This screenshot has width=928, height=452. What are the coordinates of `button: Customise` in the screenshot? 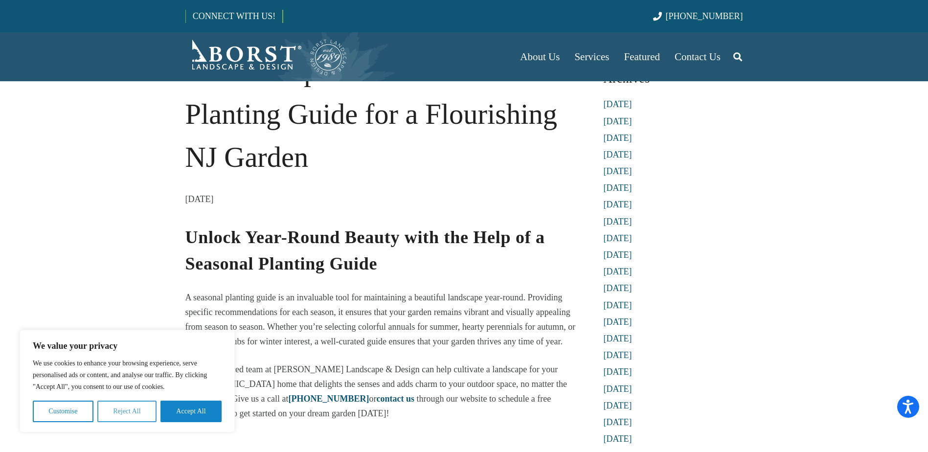 It's located at (63, 411).